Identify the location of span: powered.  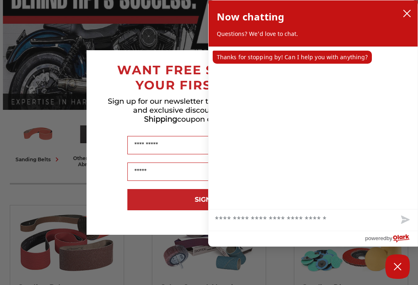
(375, 238).